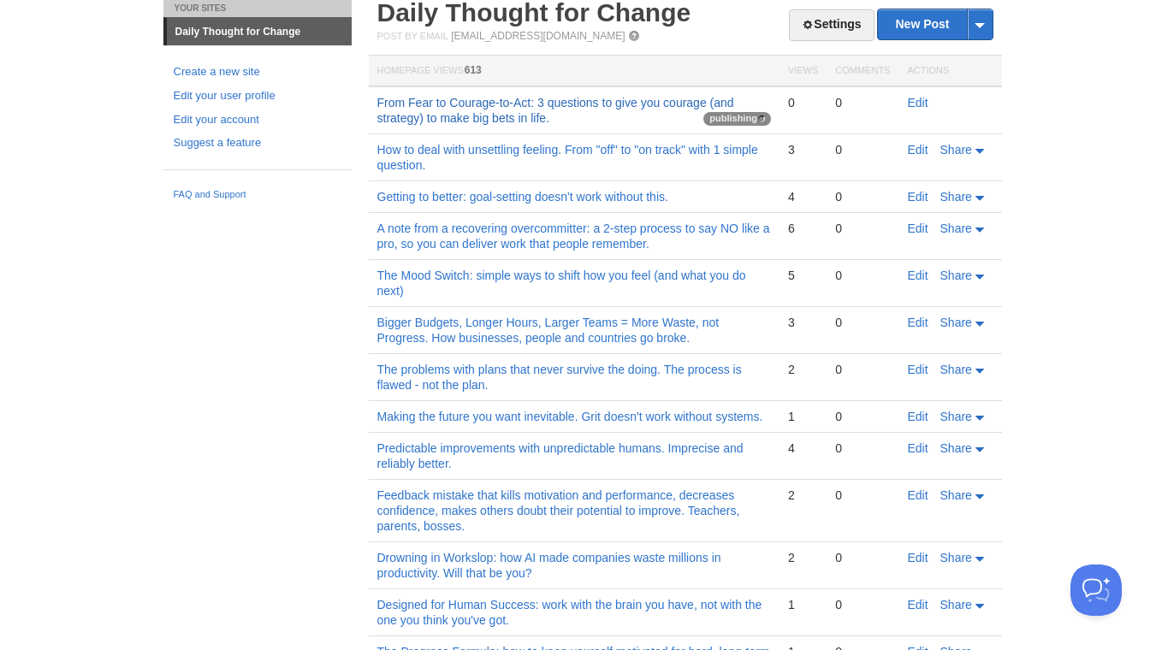  What do you see at coordinates (258, 120) in the screenshot?
I see `a: Edit your account` at bounding box center [258, 120].